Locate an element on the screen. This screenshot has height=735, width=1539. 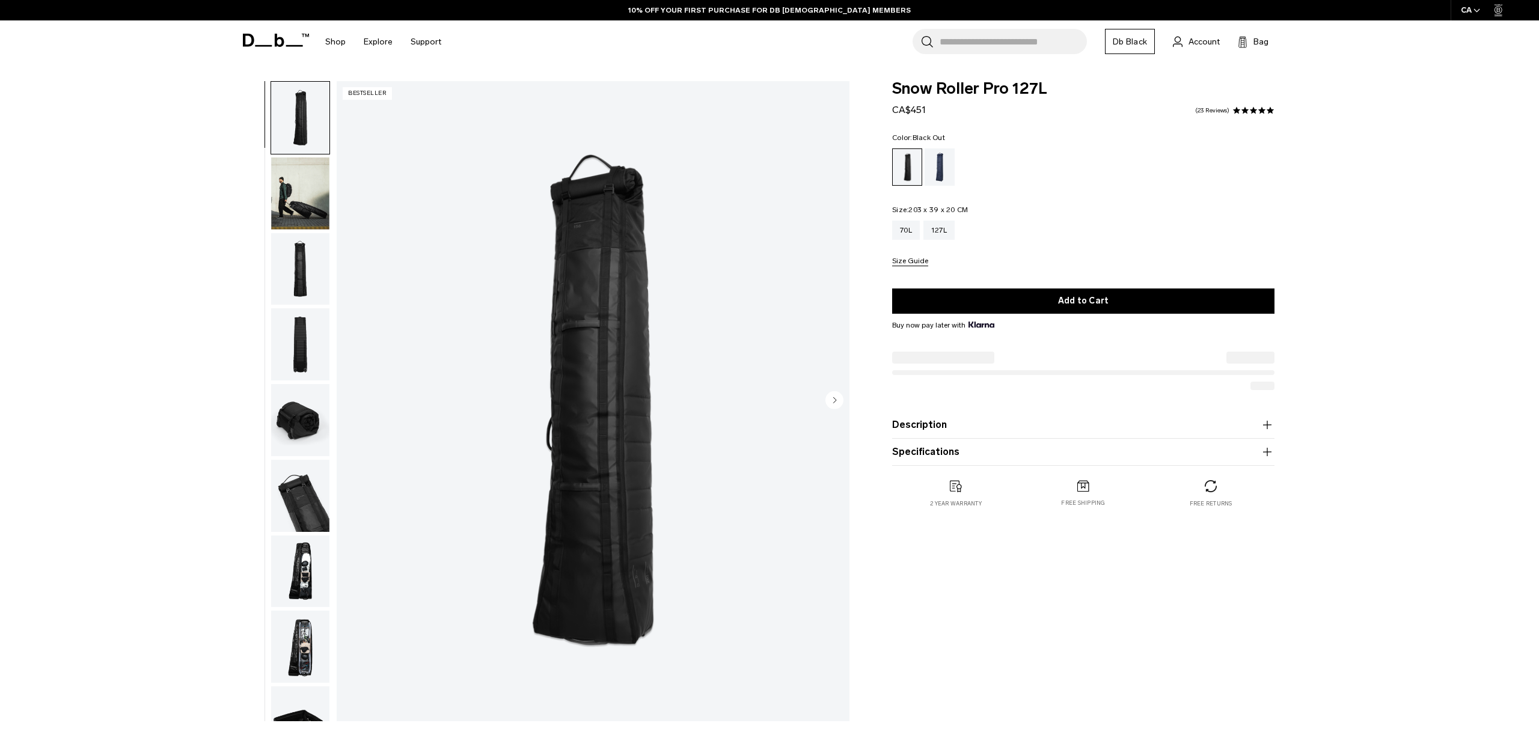
button: Add to Cart is located at coordinates (1083, 301).